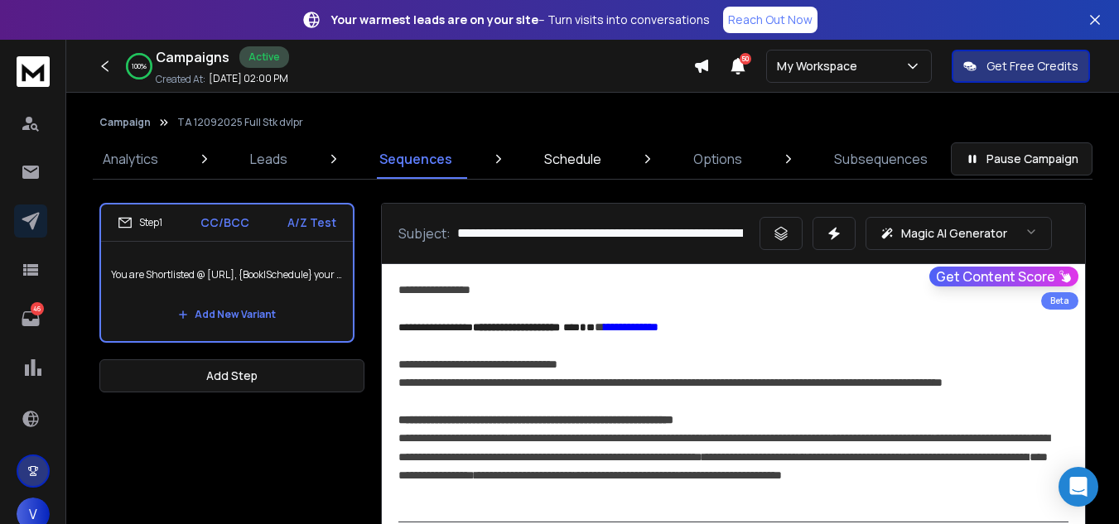 This screenshot has height=524, width=1119. What do you see at coordinates (820, 66) in the screenshot?
I see `p: My Workspace` at bounding box center [820, 66].